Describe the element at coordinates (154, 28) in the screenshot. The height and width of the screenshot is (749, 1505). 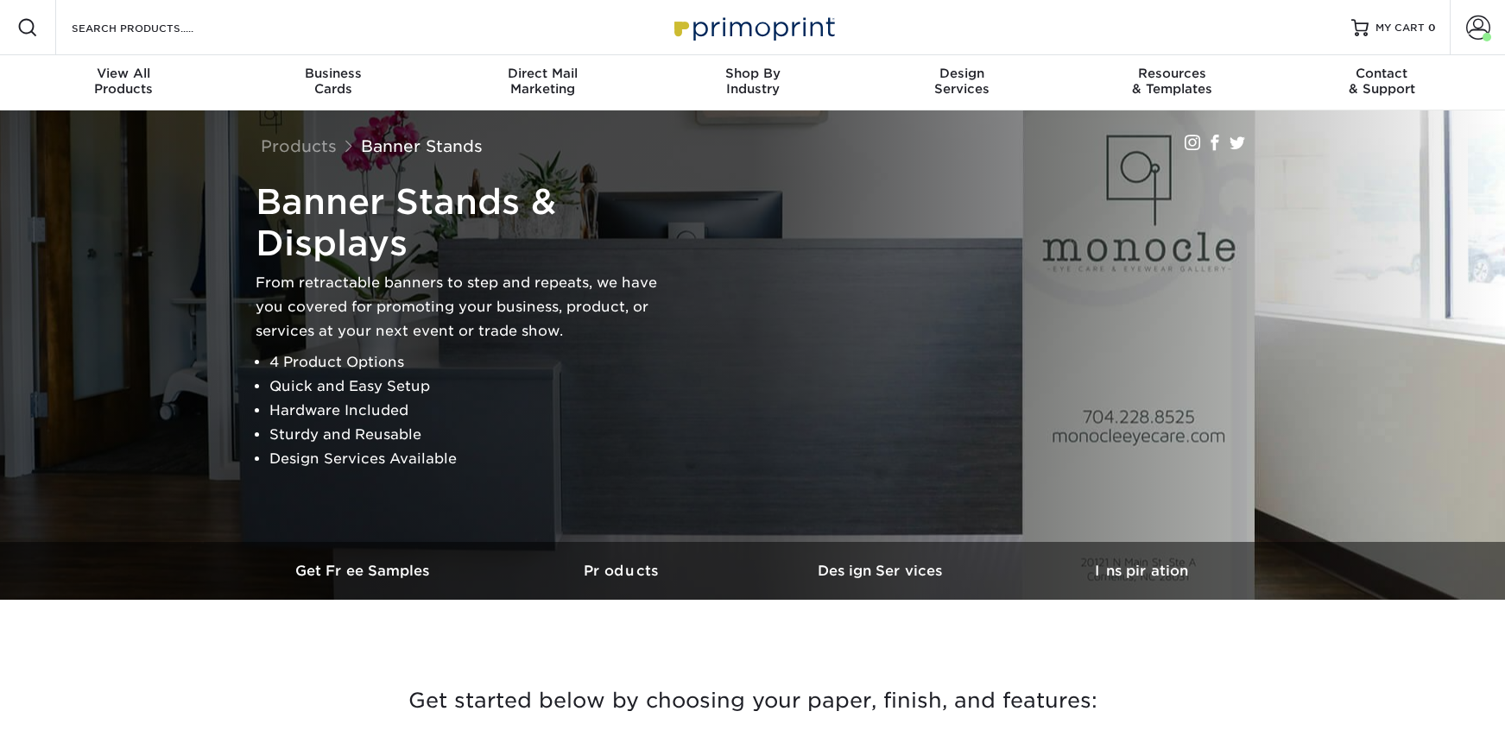
I see `input: SEARCH PRODUCTS.....` at that location.